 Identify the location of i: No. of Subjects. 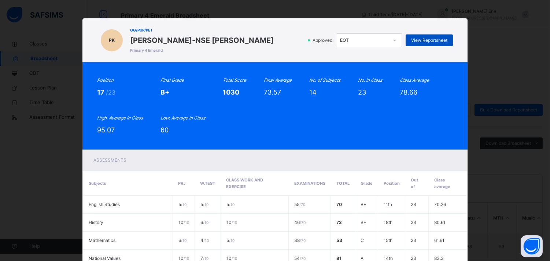
(325, 80).